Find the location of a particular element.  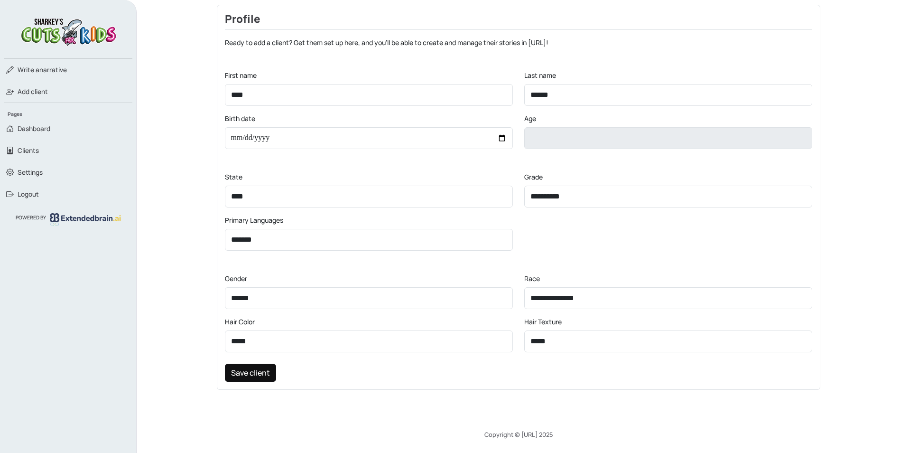

h3: Profile is located at coordinates (519, 21).